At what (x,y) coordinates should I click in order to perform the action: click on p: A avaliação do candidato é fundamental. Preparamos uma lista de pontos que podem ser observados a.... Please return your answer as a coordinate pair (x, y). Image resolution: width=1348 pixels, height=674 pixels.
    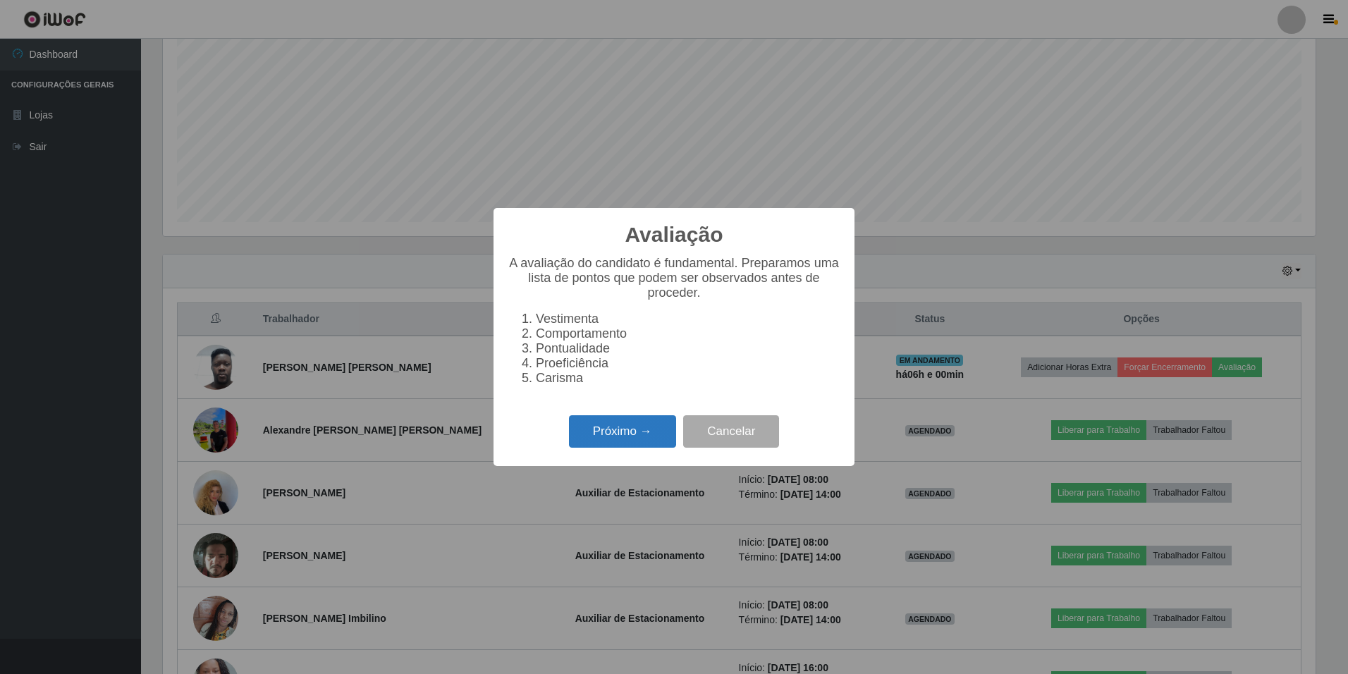
    Looking at the image, I should click on (674, 278).